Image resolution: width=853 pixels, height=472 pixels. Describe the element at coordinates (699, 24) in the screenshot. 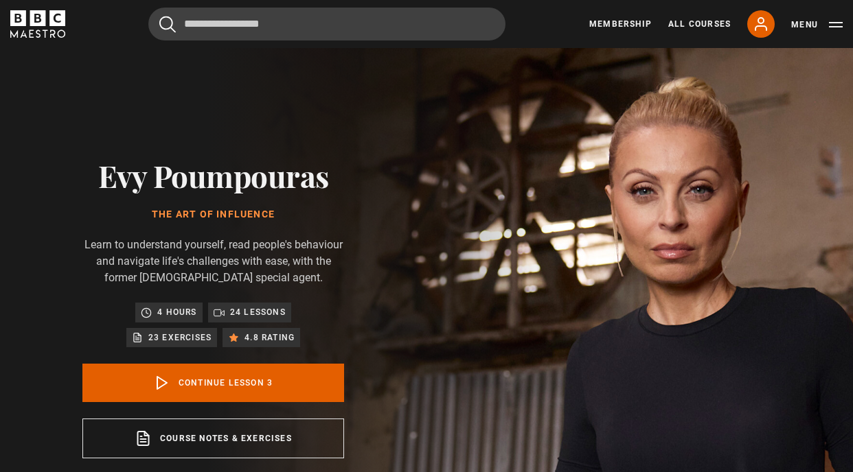

I see `a: All Courses` at that location.